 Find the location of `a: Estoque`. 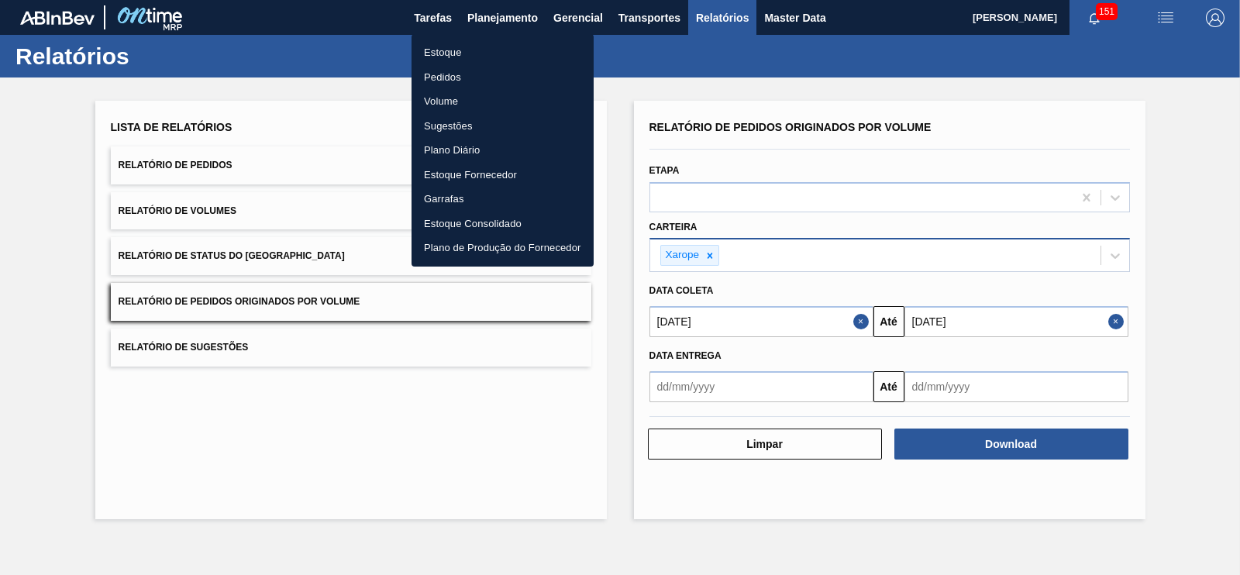

a: Estoque is located at coordinates (502, 53).